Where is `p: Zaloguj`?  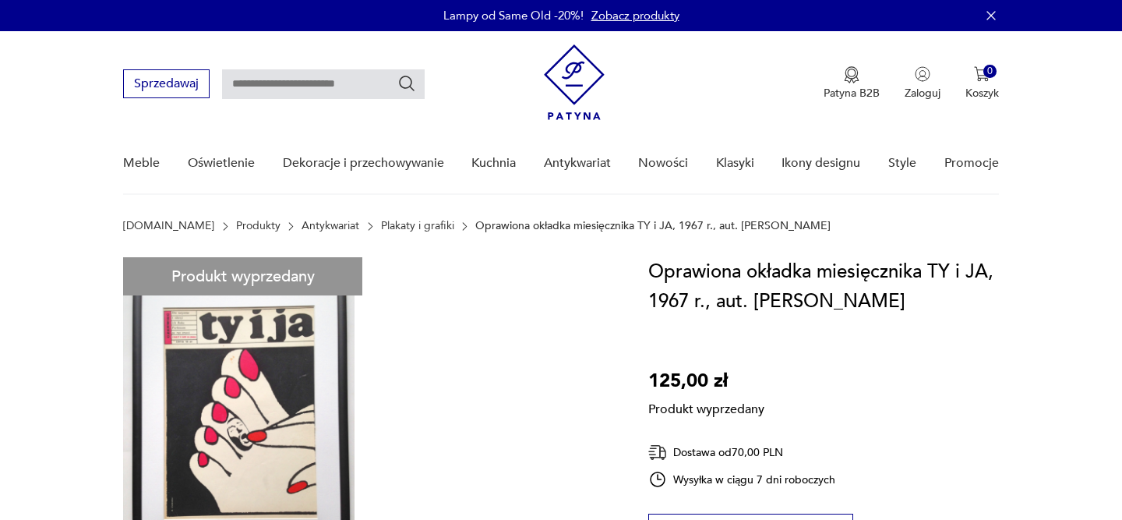 p: Zaloguj is located at coordinates (923, 93).